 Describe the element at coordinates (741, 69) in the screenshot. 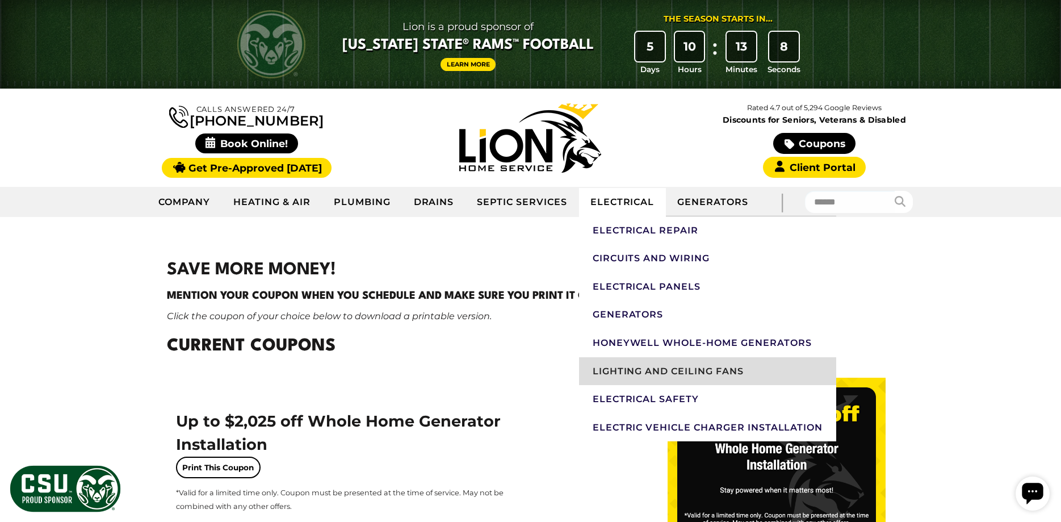

I see `span: Minutes` at that location.